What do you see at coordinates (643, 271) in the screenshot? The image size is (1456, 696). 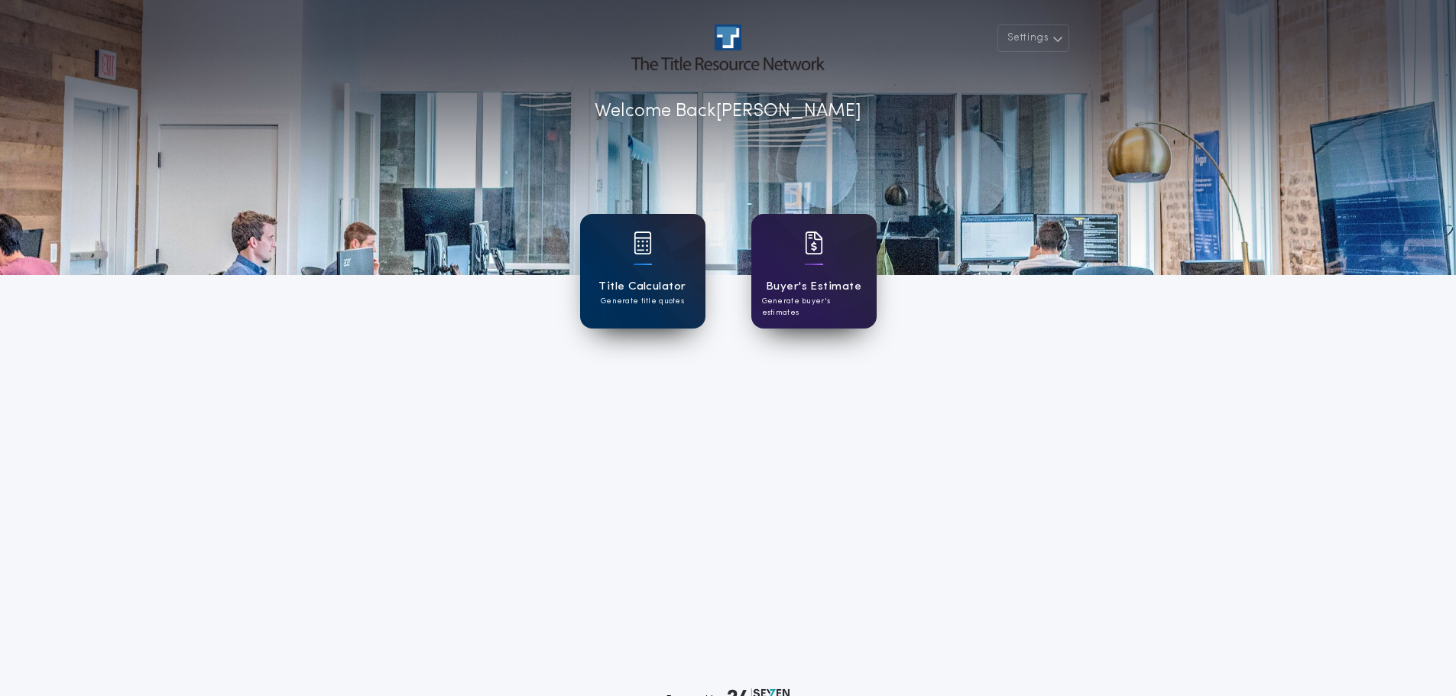 I see `a: card iconTitle CalculatorGenerate title quotes` at bounding box center [643, 271].